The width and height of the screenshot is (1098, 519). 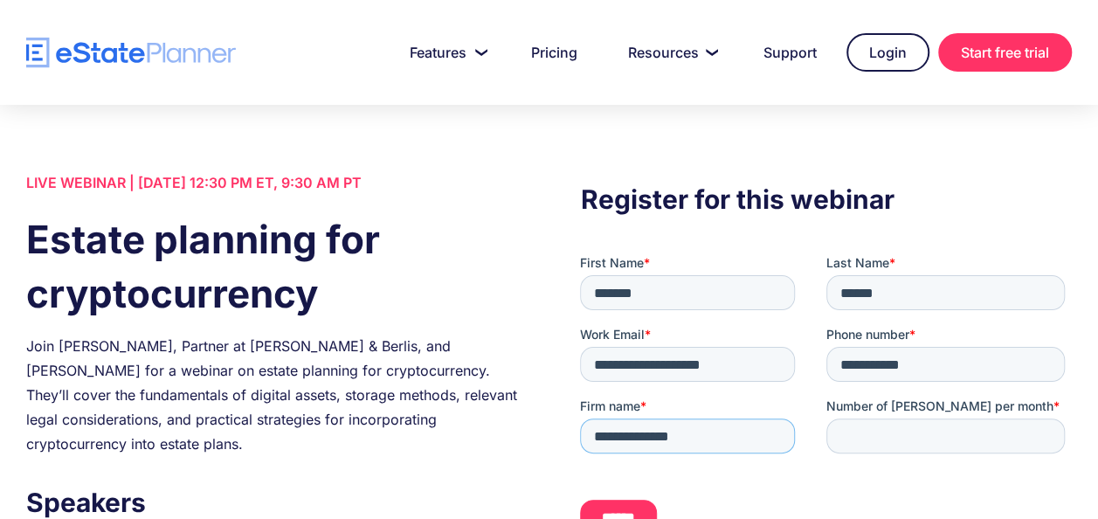 I want to click on a: Support, so click(x=790, y=52).